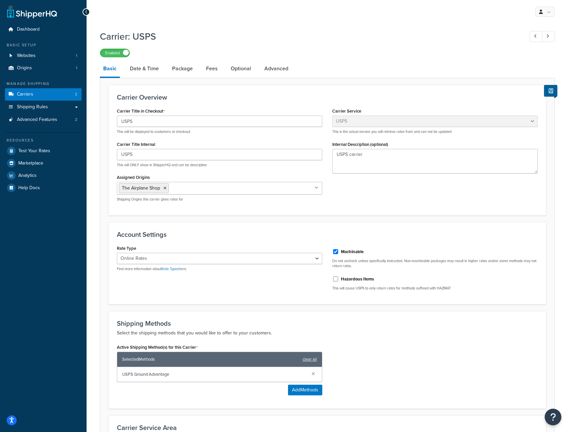  Describe the element at coordinates (182, 69) in the screenshot. I see `a: Package` at that location.